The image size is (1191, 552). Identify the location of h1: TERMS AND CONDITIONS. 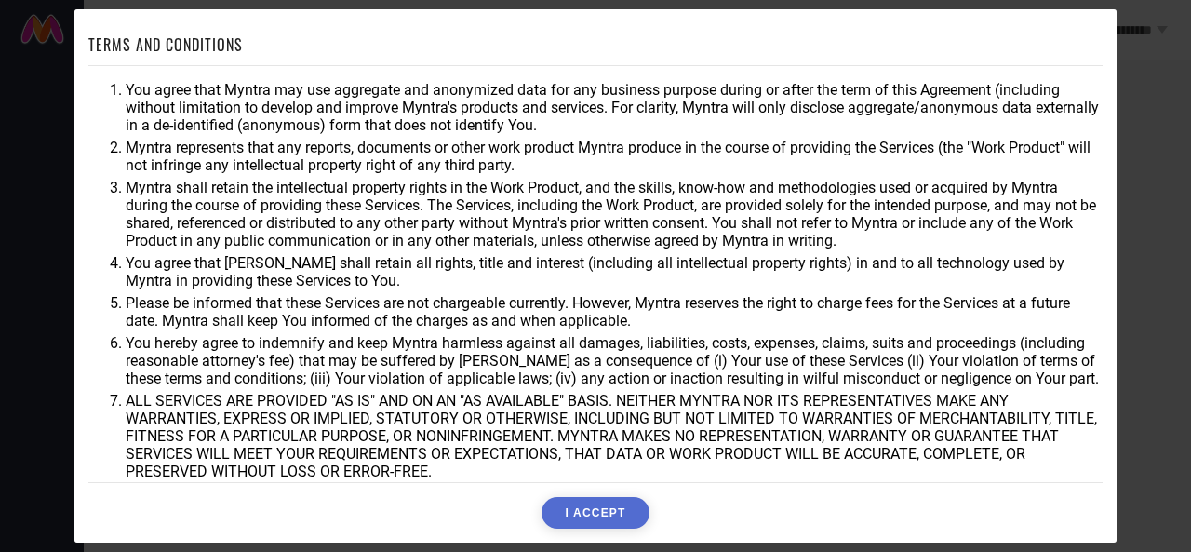
(166, 45).